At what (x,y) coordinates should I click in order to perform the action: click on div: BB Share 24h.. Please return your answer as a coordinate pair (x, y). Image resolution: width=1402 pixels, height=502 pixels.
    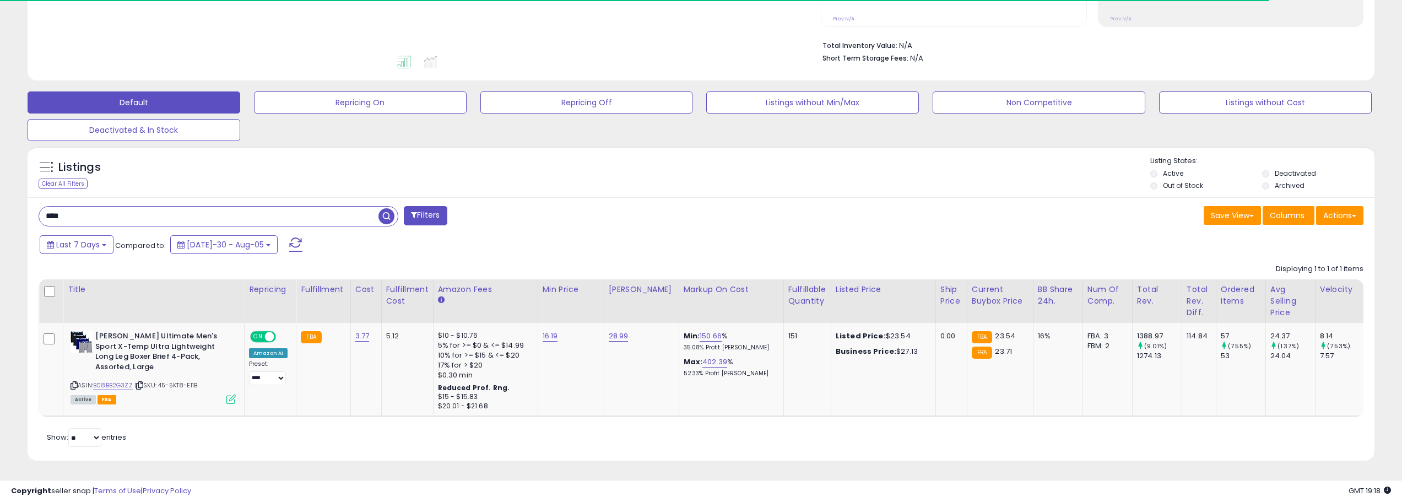
    Looking at the image, I should click on (1058, 295).